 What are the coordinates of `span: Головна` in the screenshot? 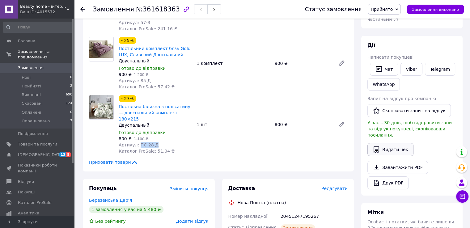 It's located at (27, 41).